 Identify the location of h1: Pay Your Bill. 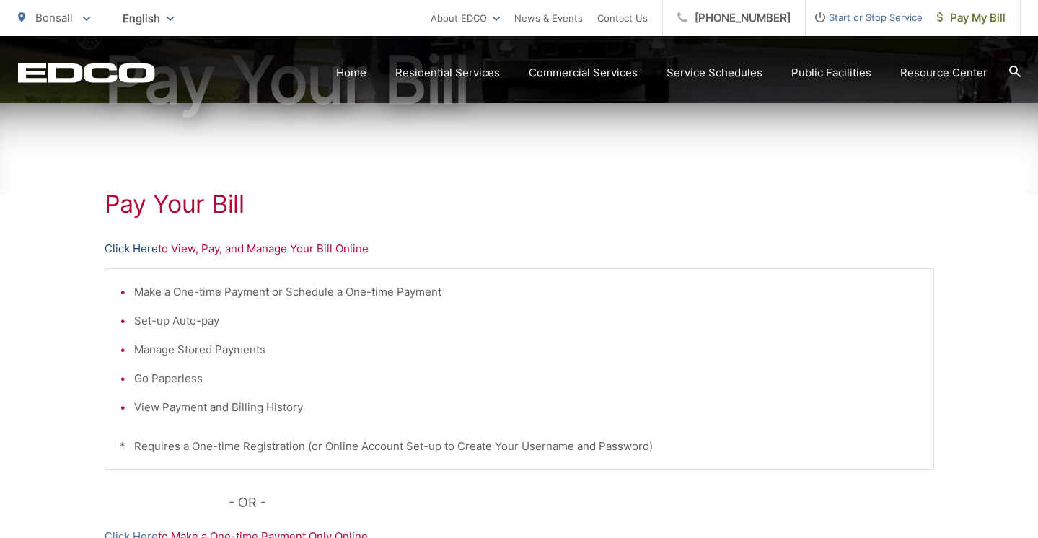
(519, 204).